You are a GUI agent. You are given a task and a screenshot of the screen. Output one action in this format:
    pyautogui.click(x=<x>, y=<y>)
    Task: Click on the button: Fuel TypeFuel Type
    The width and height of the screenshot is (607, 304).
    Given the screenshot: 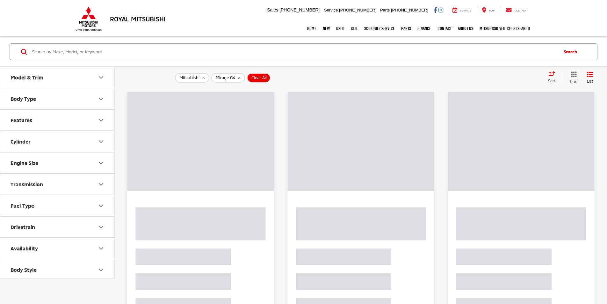 What is the action you would take?
    pyautogui.click(x=58, y=205)
    